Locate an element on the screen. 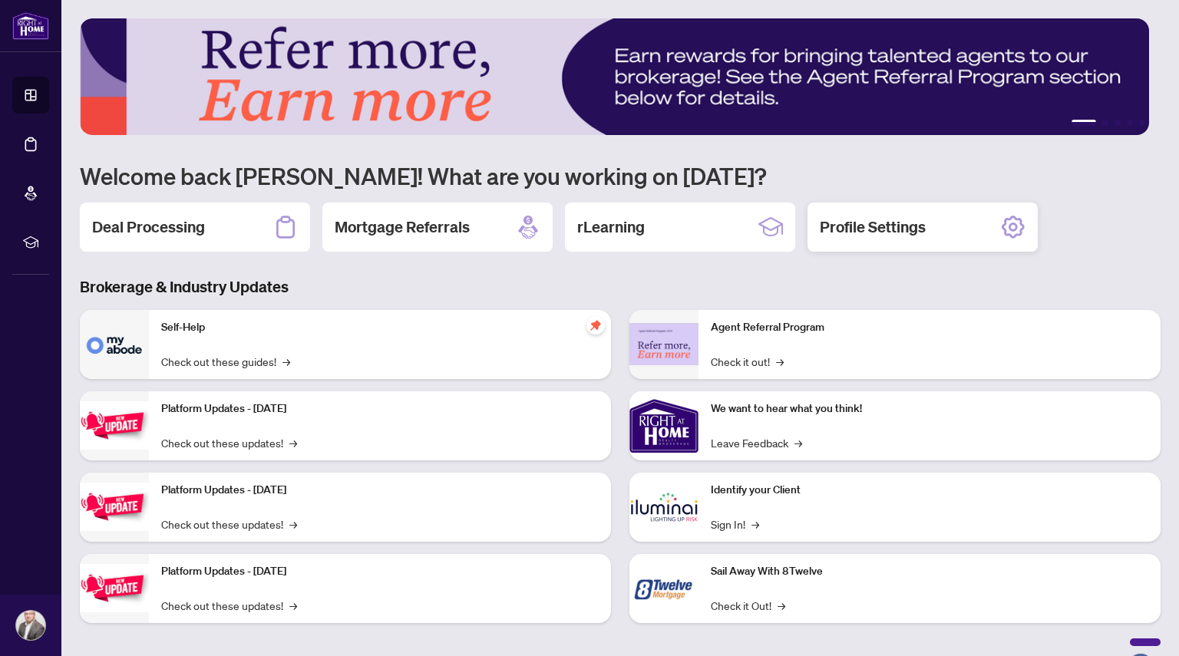 The width and height of the screenshot is (1179, 656). button: 3 is located at coordinates (1118, 123).